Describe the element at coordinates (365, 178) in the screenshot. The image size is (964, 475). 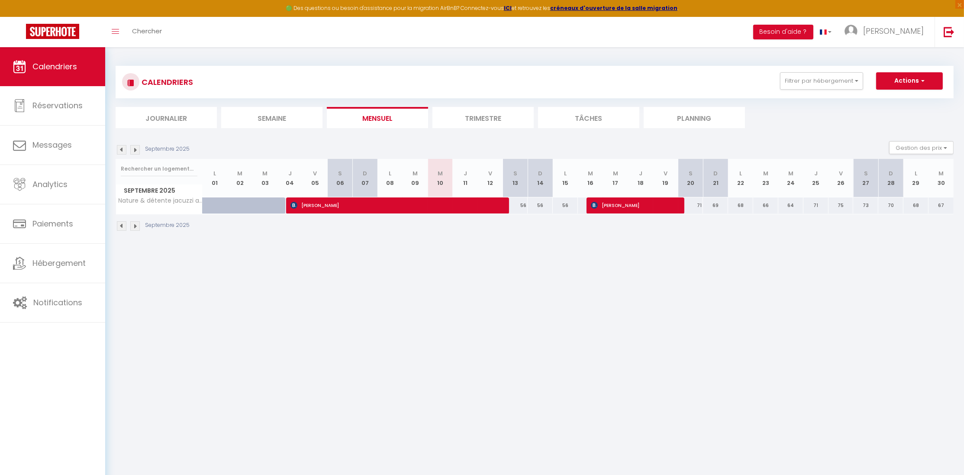
I see `th: 07` at that location.